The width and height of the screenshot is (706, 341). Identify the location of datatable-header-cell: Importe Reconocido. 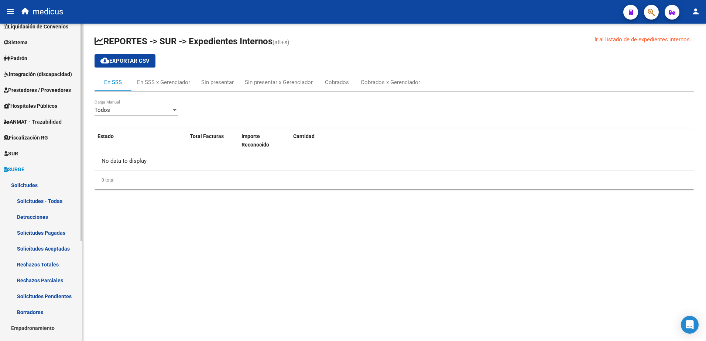
(264, 141).